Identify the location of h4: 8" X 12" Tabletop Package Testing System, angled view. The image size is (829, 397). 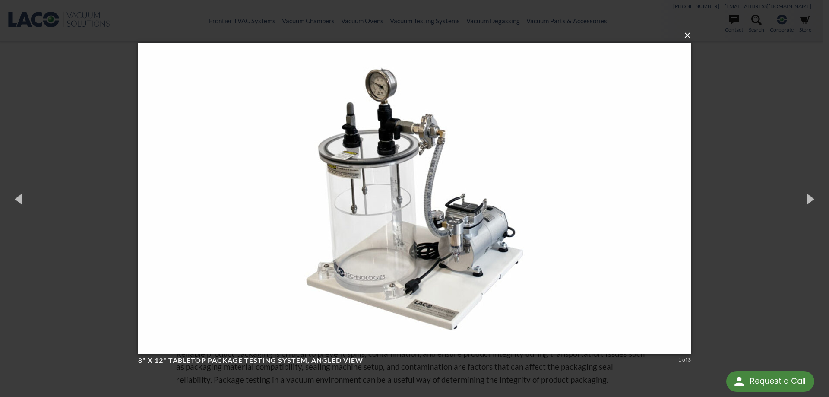
(407, 360).